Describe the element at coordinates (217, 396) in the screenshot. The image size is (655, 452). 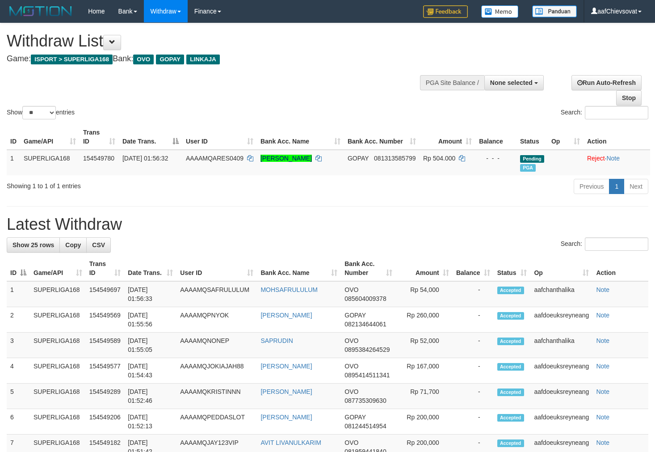
I see `td: AAAAMQKRISTINNN` at that location.